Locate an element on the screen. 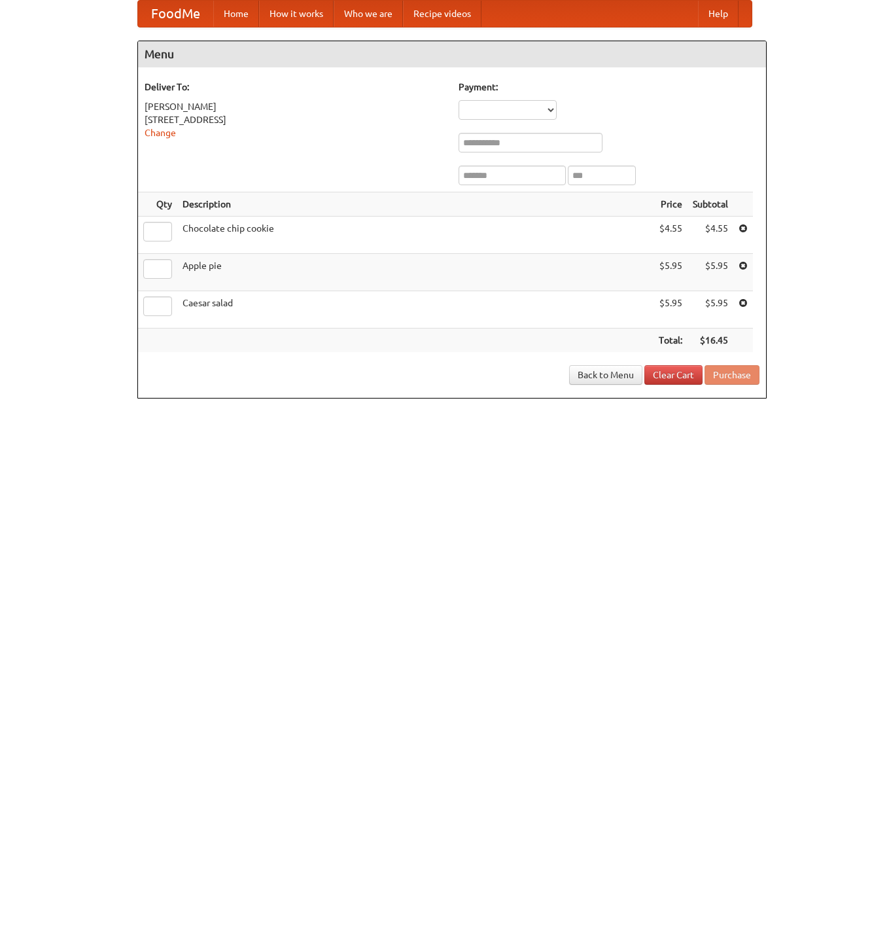 This screenshot has width=889, height=926. th: Qty is located at coordinates (158, 204).